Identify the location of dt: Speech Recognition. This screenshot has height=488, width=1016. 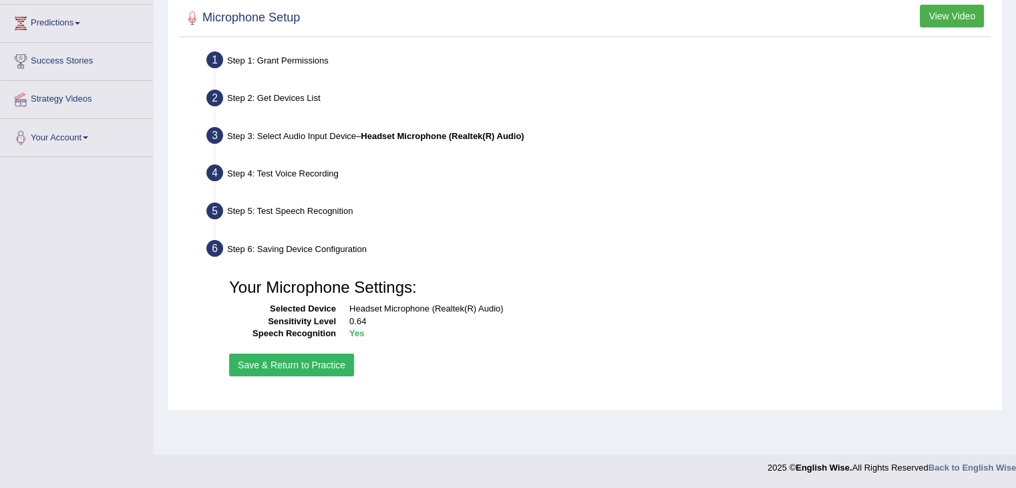
(283, 333).